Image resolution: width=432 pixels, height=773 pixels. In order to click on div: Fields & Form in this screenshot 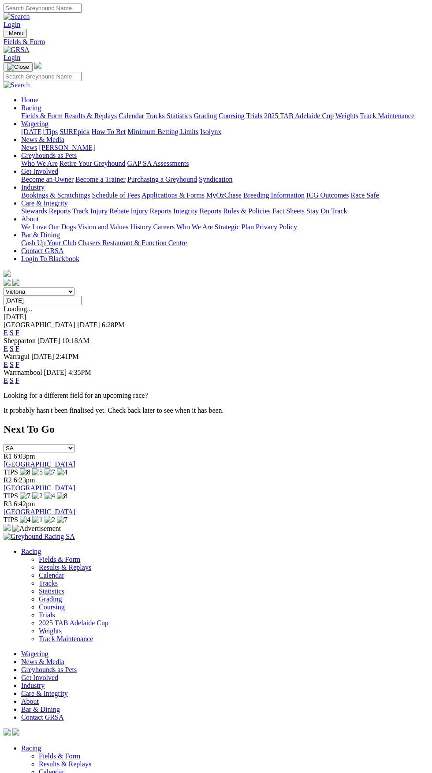, I will do `click(216, 42)`.